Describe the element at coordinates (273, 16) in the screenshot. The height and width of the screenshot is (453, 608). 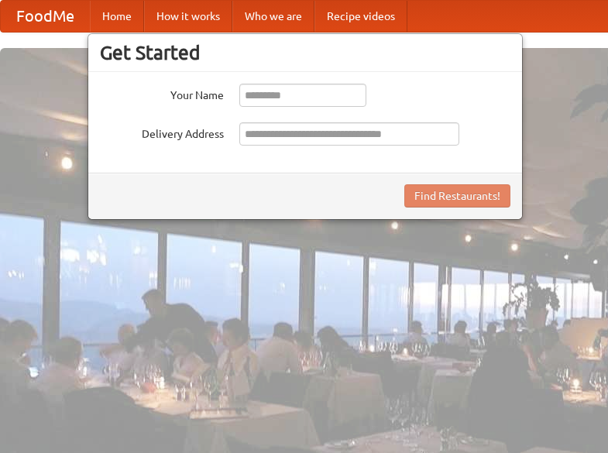
I see `a: Who we are` at that location.